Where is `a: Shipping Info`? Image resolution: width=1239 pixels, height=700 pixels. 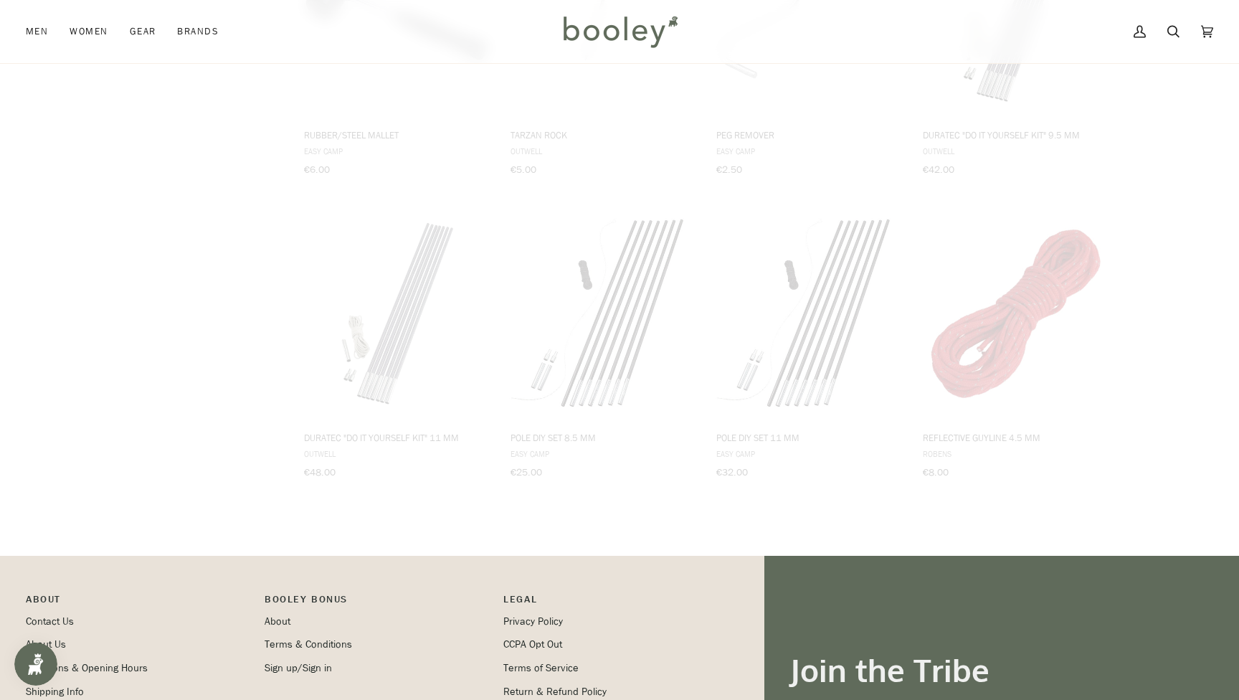
a: Shipping Info is located at coordinates (55, 691).